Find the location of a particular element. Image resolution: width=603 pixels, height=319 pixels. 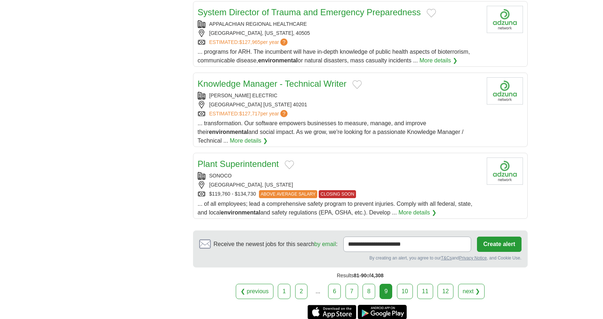

a: by email is located at coordinates (325, 244).